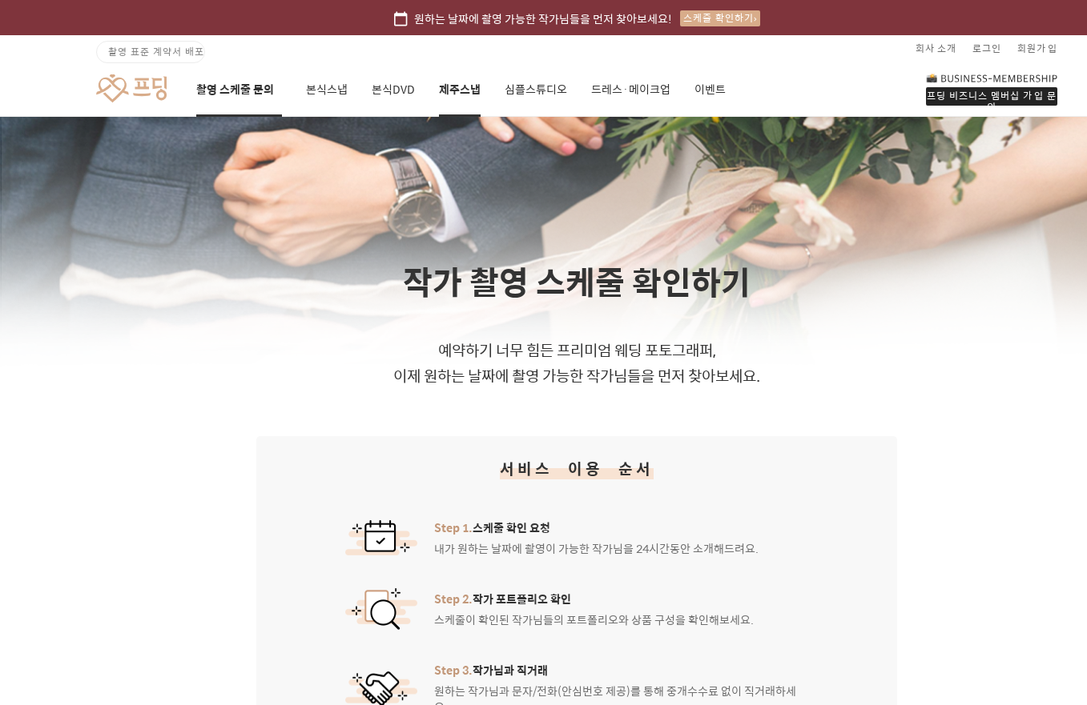 The height and width of the screenshot is (705, 1087). I want to click on a: 제주스냅, so click(460, 90).